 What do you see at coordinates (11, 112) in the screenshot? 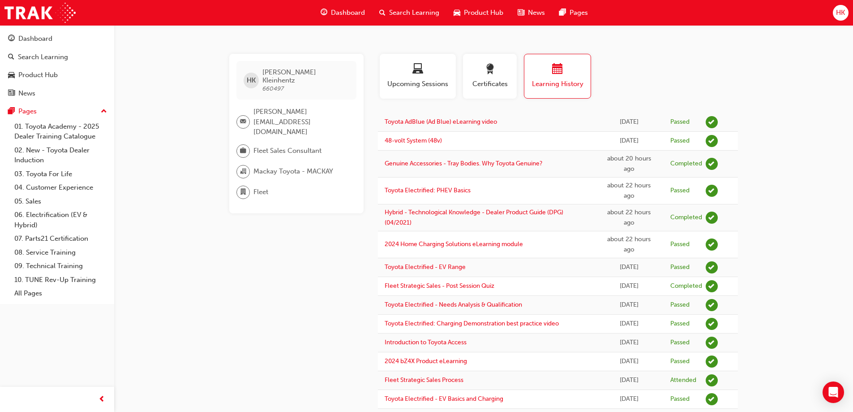
I see `span: pages-icon` at bounding box center [11, 112].